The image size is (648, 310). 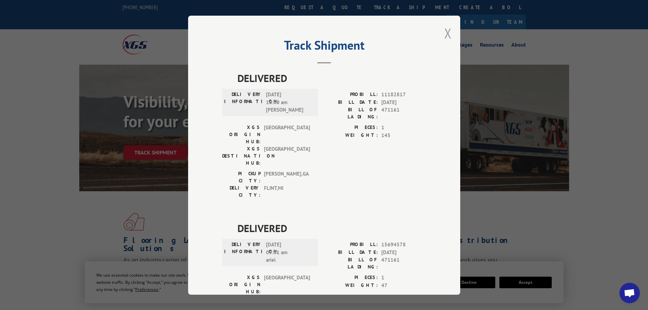 What do you see at coordinates (241, 156) in the screenshot?
I see `label: XGS DESTINATION HUB:` at bounding box center [241, 156].